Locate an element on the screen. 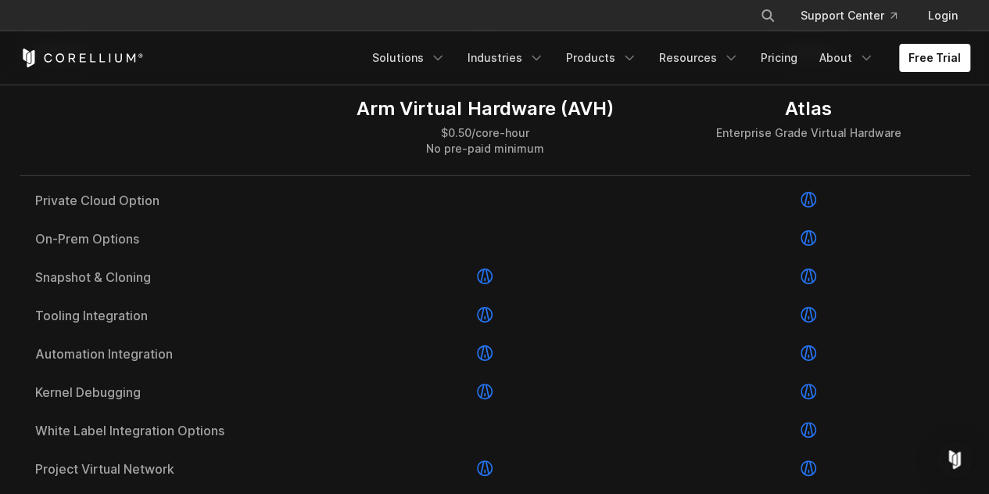 This screenshot has width=989, height=494. span: White Label Integration Options is located at coordinates (171, 430).